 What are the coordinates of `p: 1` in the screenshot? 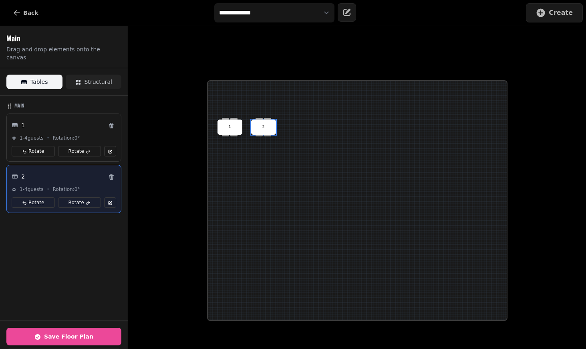 It's located at (230, 127).